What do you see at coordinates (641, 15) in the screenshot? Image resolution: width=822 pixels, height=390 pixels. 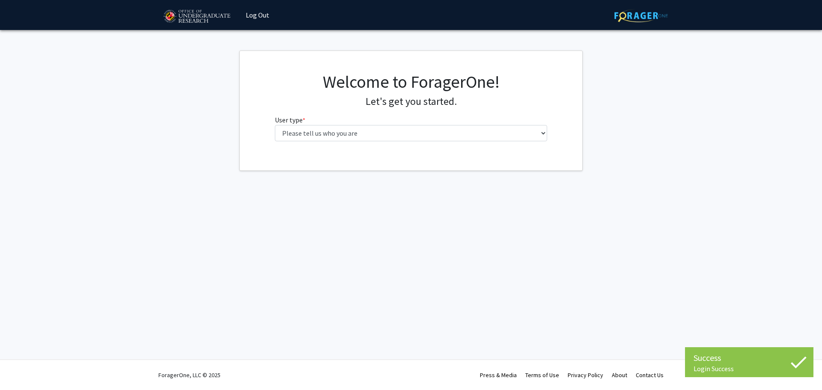 I see `img: ForagerOne Logo` at bounding box center [641, 15].